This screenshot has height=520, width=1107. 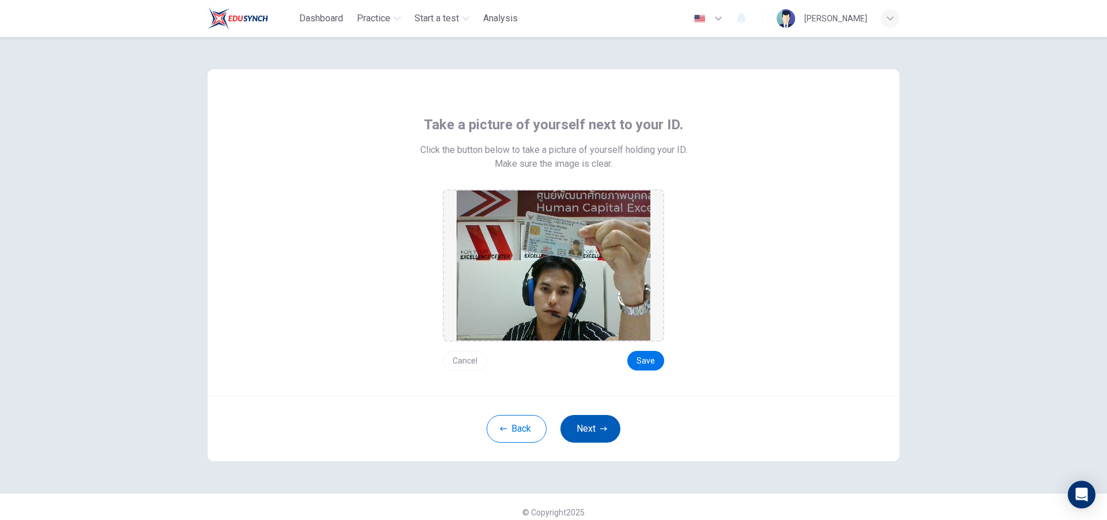 What do you see at coordinates (1082, 494) in the screenshot?
I see `div: Open Intercom Messenger` at bounding box center [1082, 494].